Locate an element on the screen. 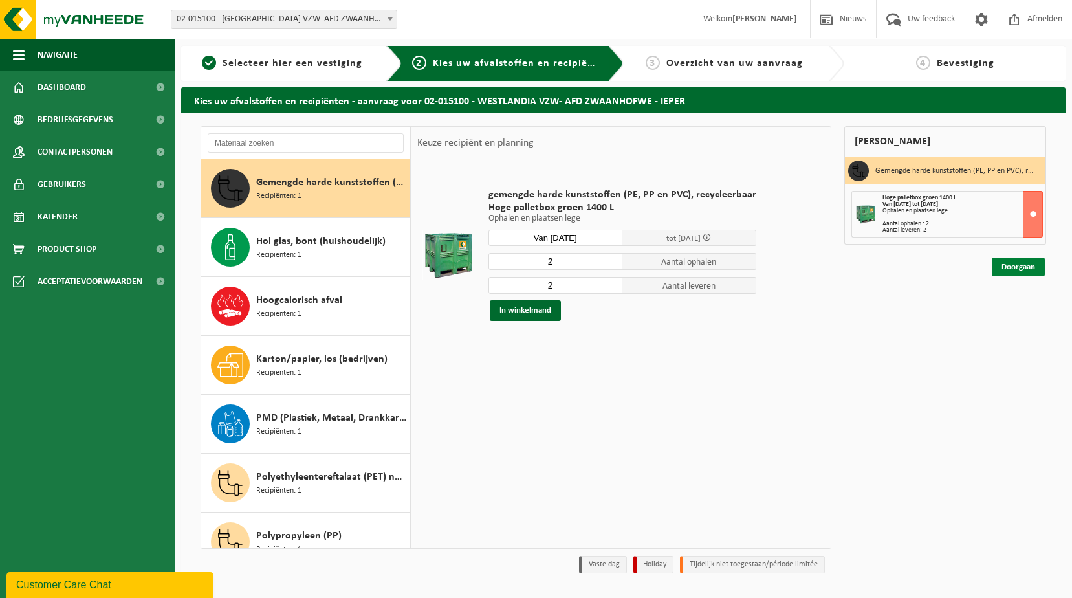 This screenshot has width=1072, height=598. span: Kies uw afvalstoffen en recipiënten is located at coordinates (521, 63).